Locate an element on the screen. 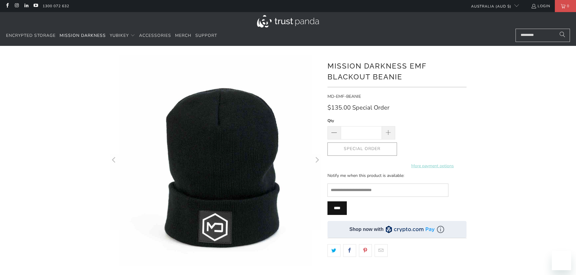  span: Accessories is located at coordinates (155, 35).